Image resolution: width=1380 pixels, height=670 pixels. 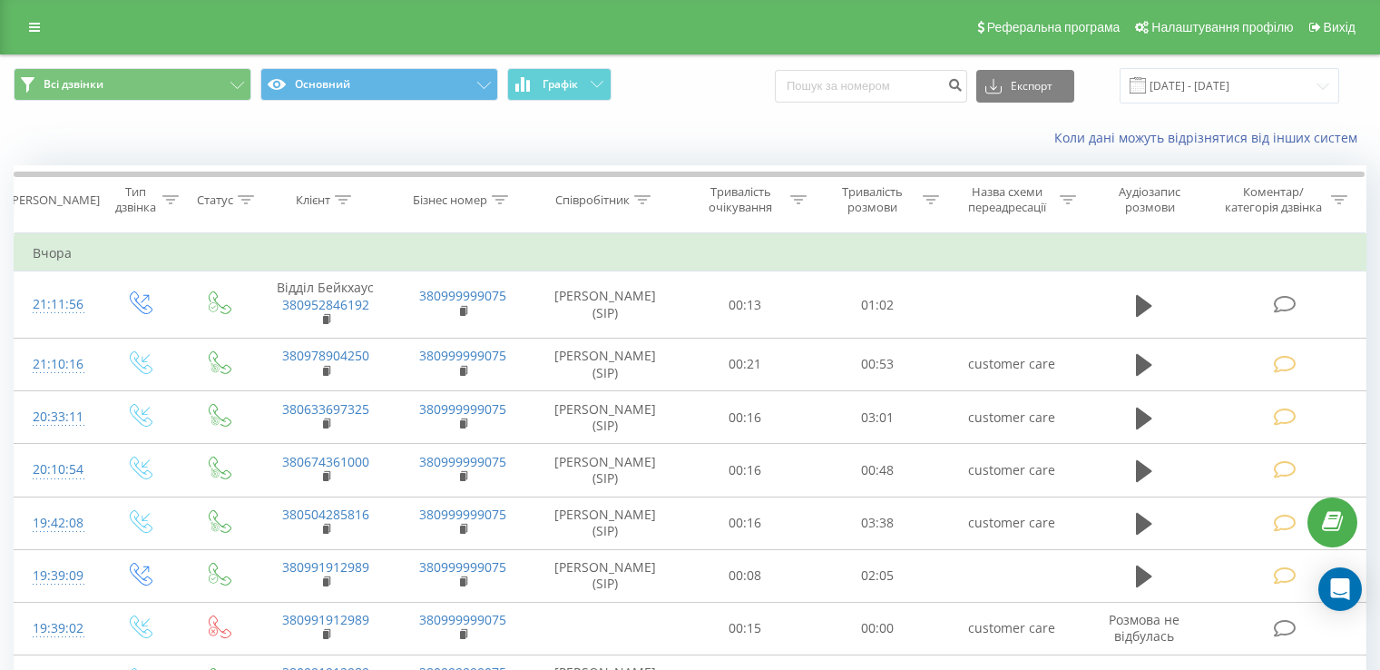 I want to click on span: Налаштування профілю, so click(x=1222, y=27).